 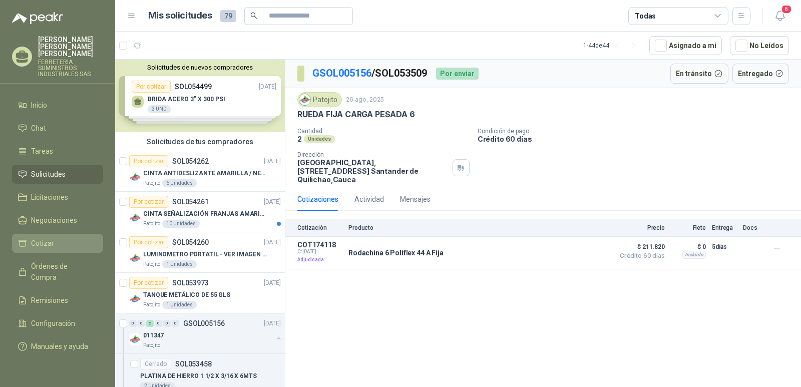 I want to click on span: search, so click(x=254, y=16).